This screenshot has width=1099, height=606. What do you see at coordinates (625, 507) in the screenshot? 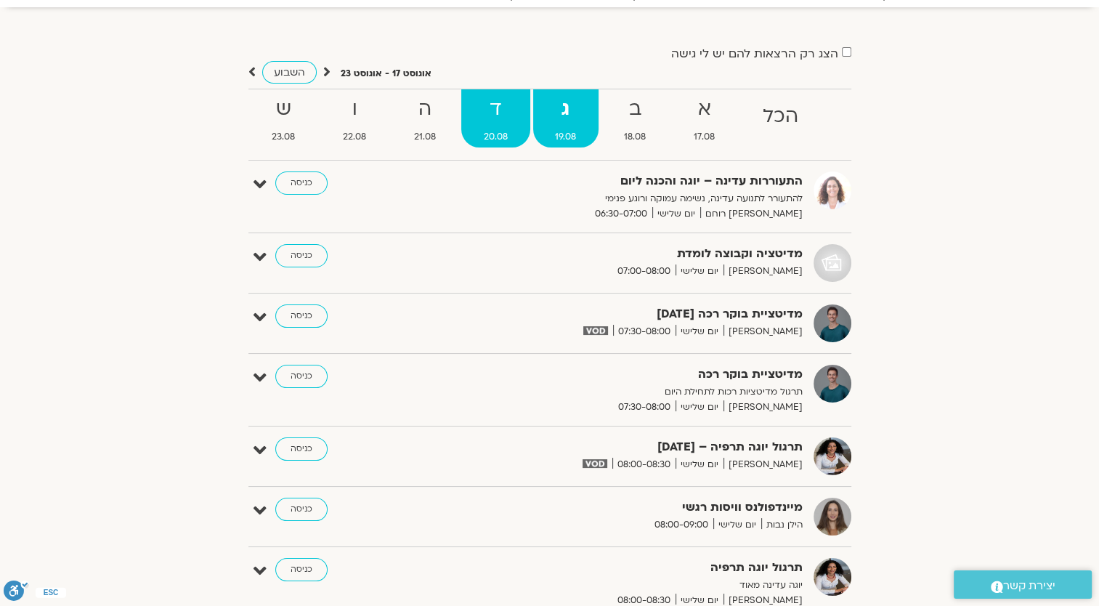
I see `strong: מיינדפולנס וויסות רגשי` at bounding box center [625, 507].